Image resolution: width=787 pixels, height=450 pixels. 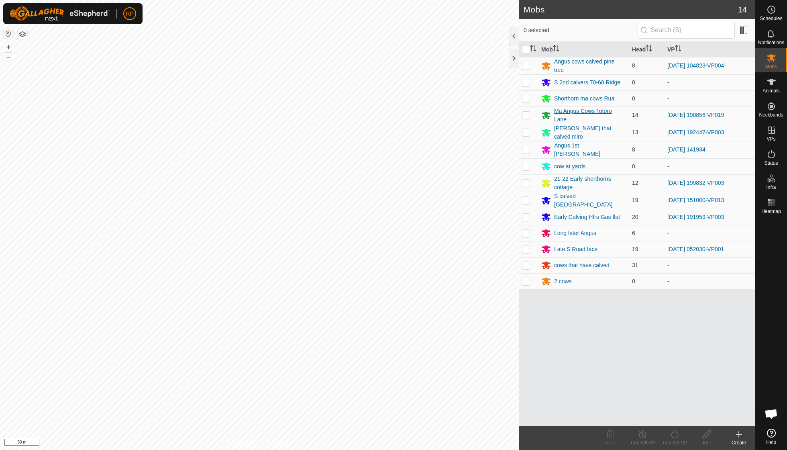 I want to click on span: Animals, so click(x=771, y=91).